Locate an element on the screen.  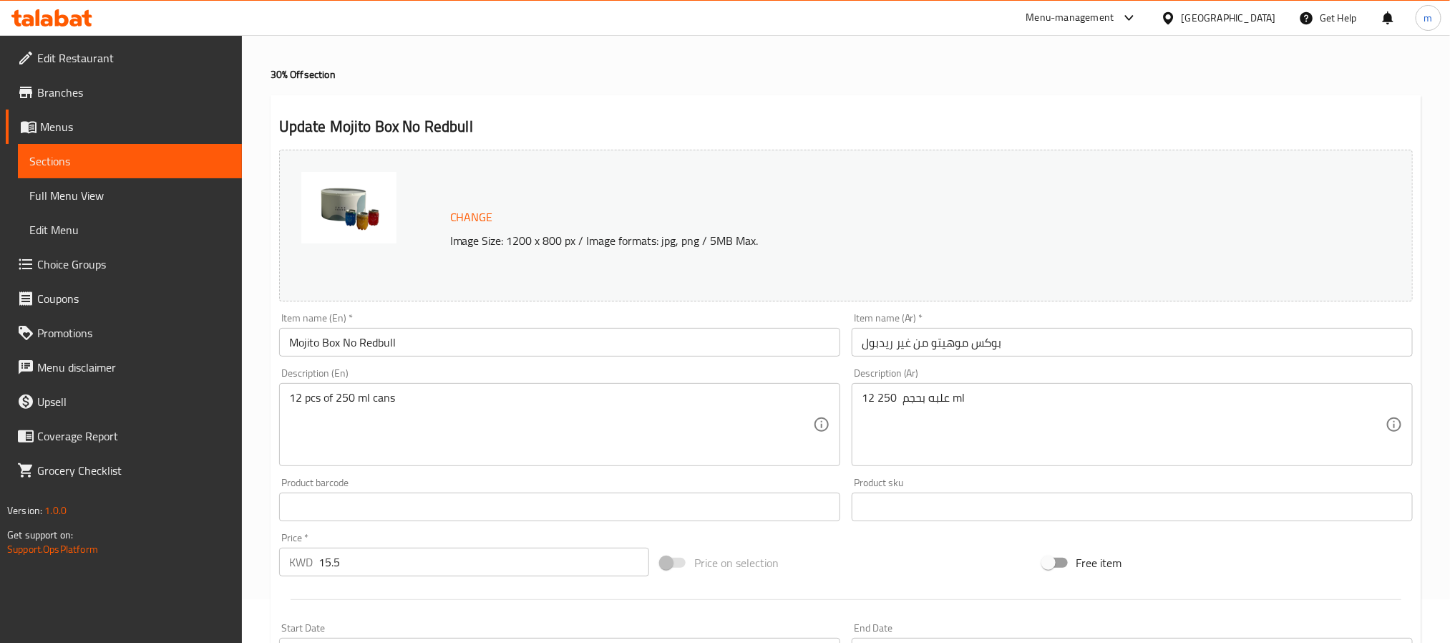
input: Enter name Ar is located at coordinates (1132, 342).